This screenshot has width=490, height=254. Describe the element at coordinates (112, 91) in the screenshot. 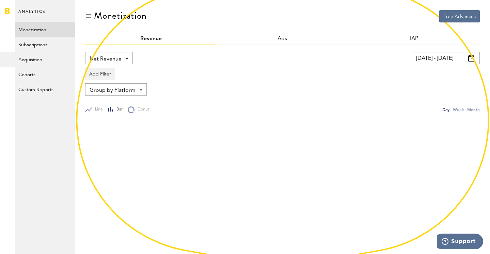

I see `span: Group by Platform` at that location.